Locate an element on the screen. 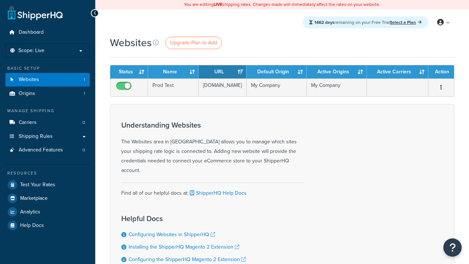 This screenshot has width=469, height=264. a: Marketplace is located at coordinates (48, 198).